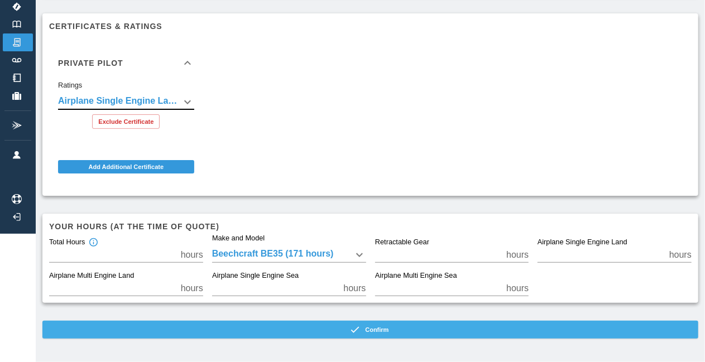  I want to click on svg: Total hours in fixed-wing aircraft, so click(93, 243).